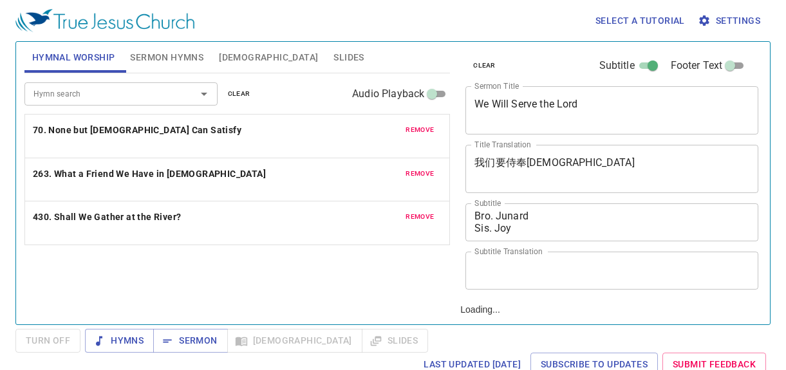 This screenshot has height=370, width=786. Describe the element at coordinates (167, 57) in the screenshot. I see `span: Sermon Hymns` at that location.